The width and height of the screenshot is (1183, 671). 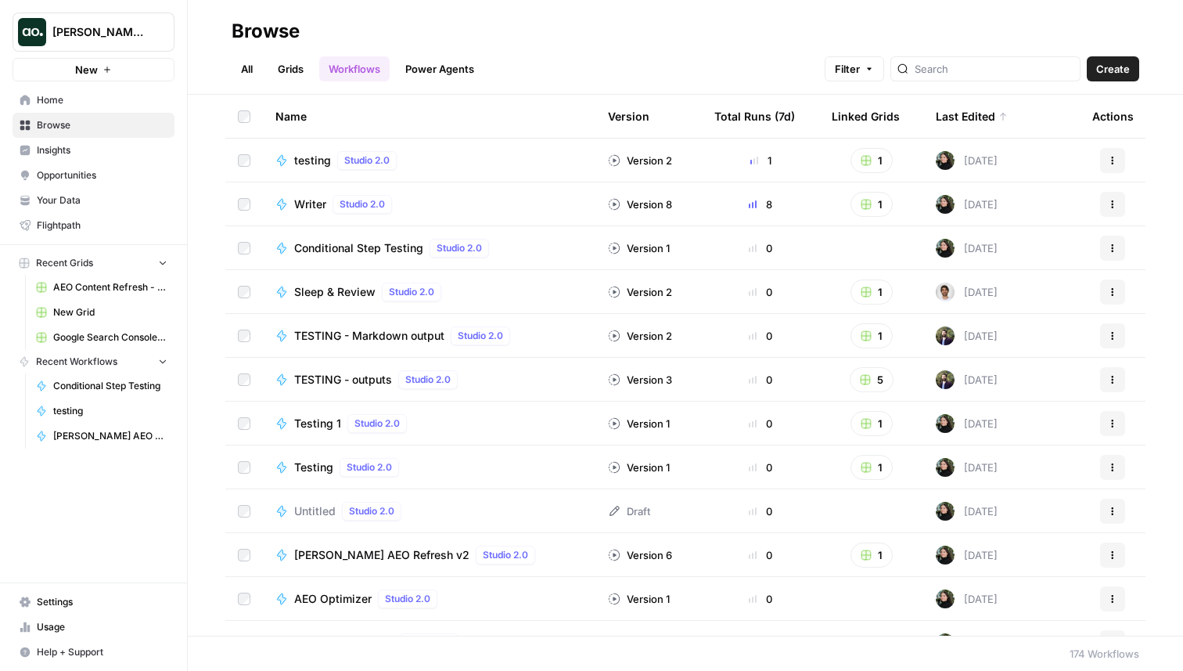 What do you see at coordinates (265, 31) in the screenshot?
I see `div: Browse` at bounding box center [265, 31].